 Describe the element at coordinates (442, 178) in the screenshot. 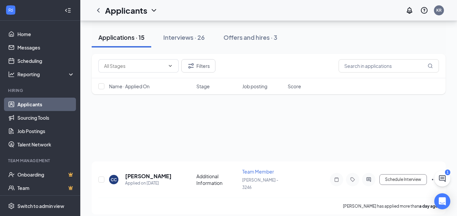

I see `button: ChatActive` at that location.